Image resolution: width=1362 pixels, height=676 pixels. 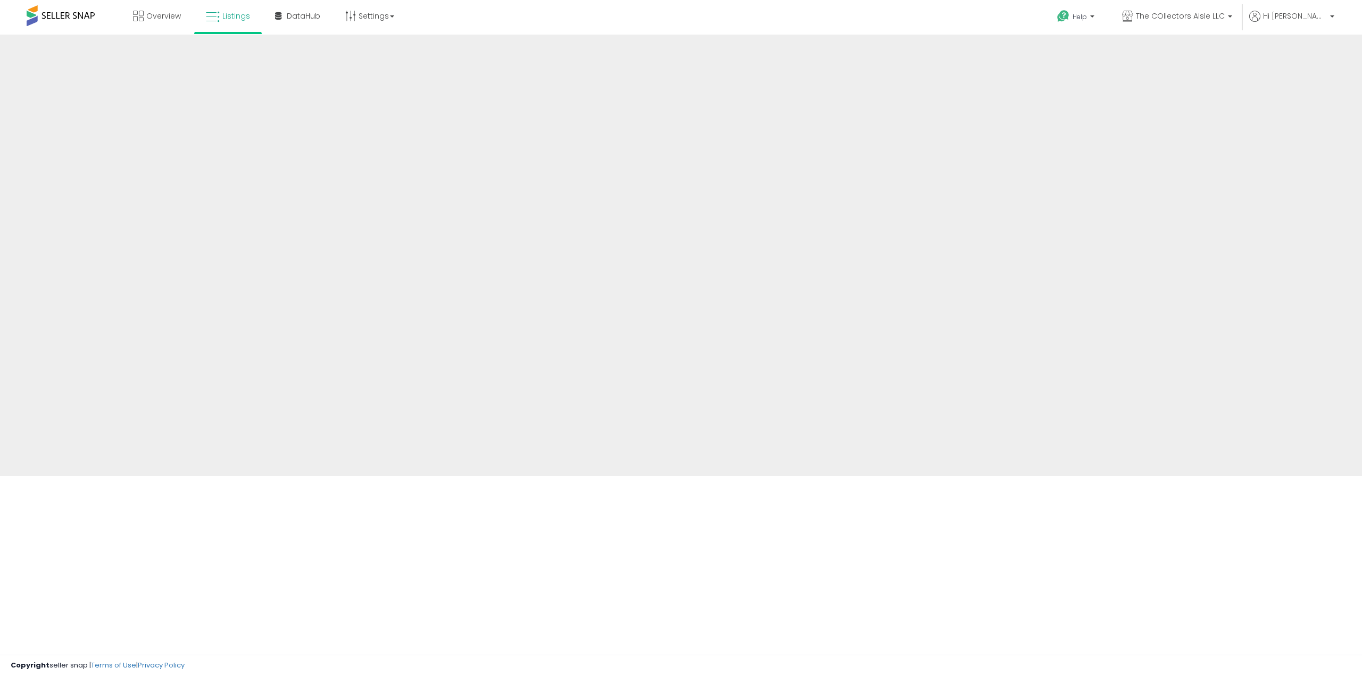 What do you see at coordinates (1080, 16) in the screenshot?
I see `span: Help` at bounding box center [1080, 16].